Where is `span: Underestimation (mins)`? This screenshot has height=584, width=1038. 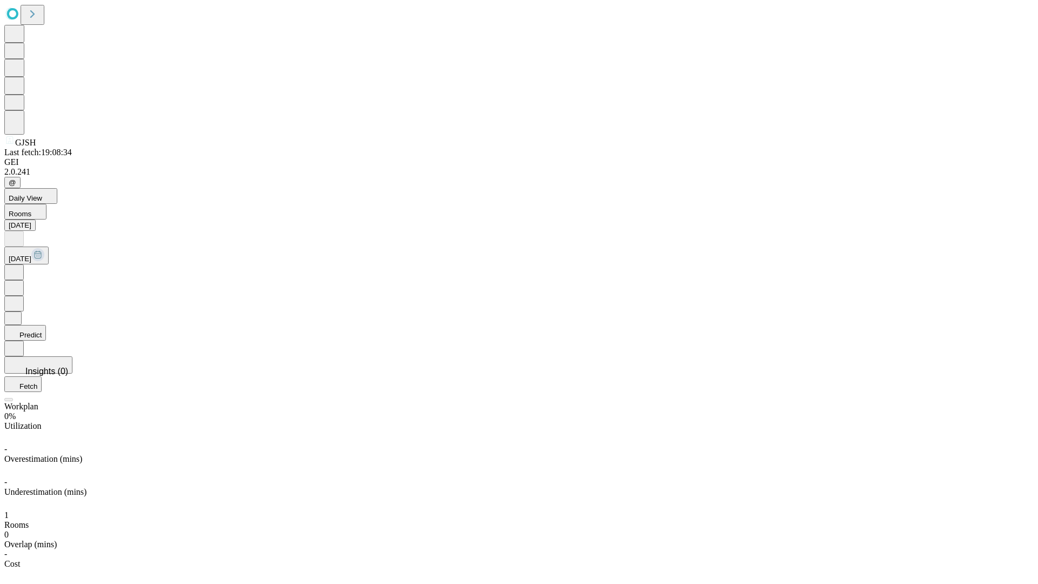 span: Underestimation (mins) is located at coordinates (45, 492).